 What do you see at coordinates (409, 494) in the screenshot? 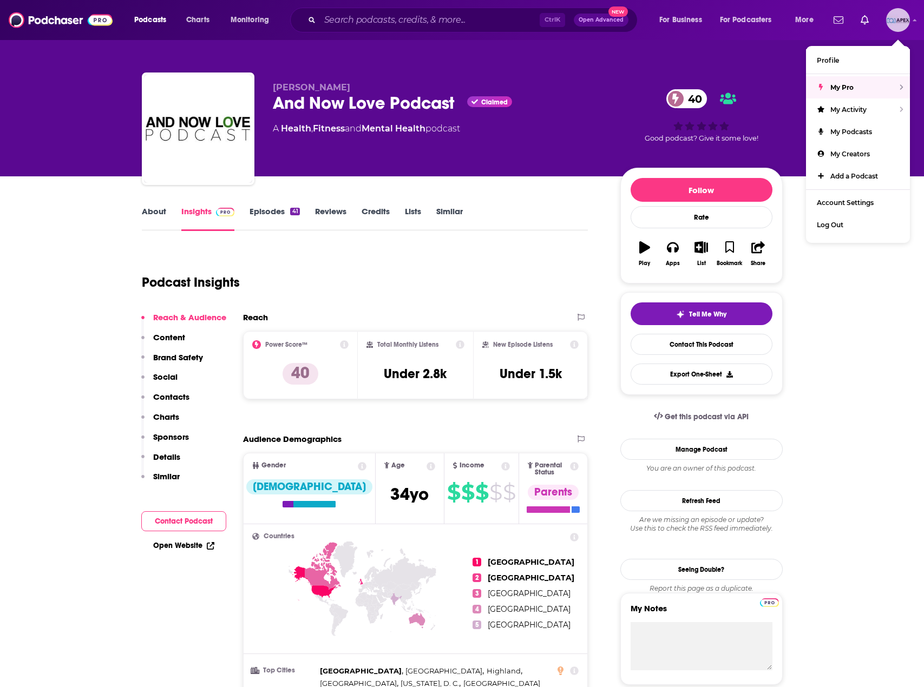
I see `span: 34 yo` at bounding box center [409, 494].